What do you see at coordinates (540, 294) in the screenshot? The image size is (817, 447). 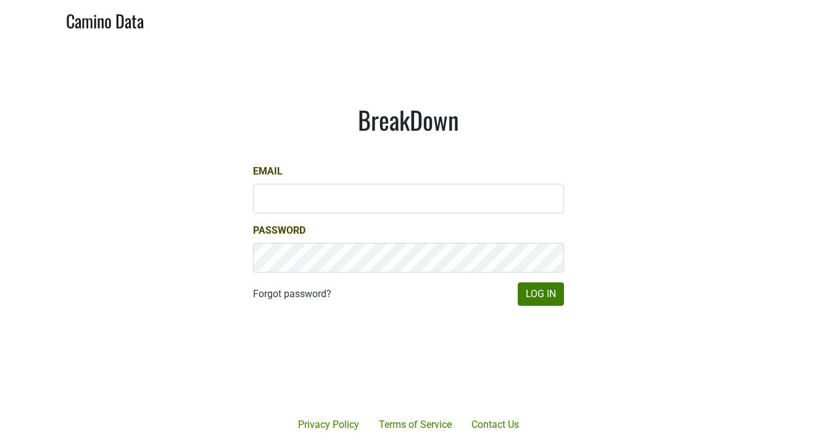 I see `button: Log In` at bounding box center [540, 294].